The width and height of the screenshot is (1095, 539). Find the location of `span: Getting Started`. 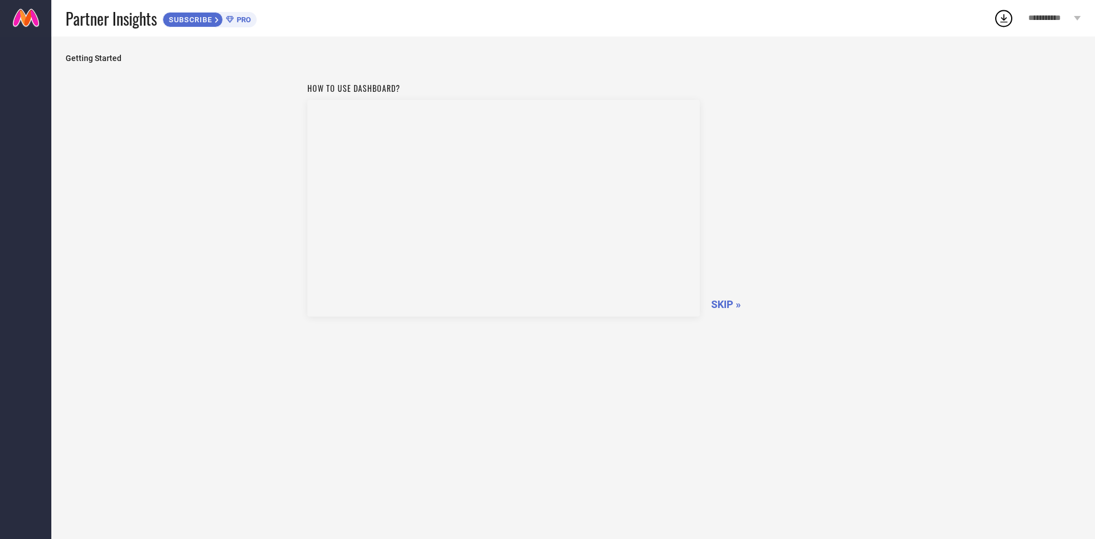

span: Getting Started is located at coordinates (573, 58).